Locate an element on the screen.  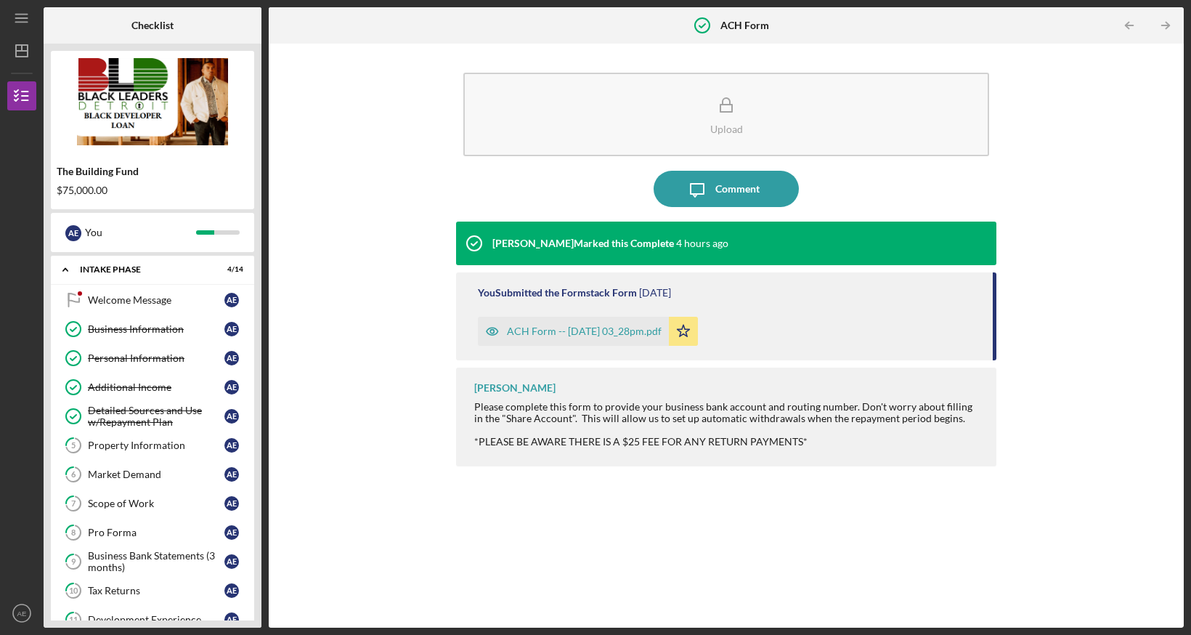
a: 11Development ExperienceAE is located at coordinates (153, 620).